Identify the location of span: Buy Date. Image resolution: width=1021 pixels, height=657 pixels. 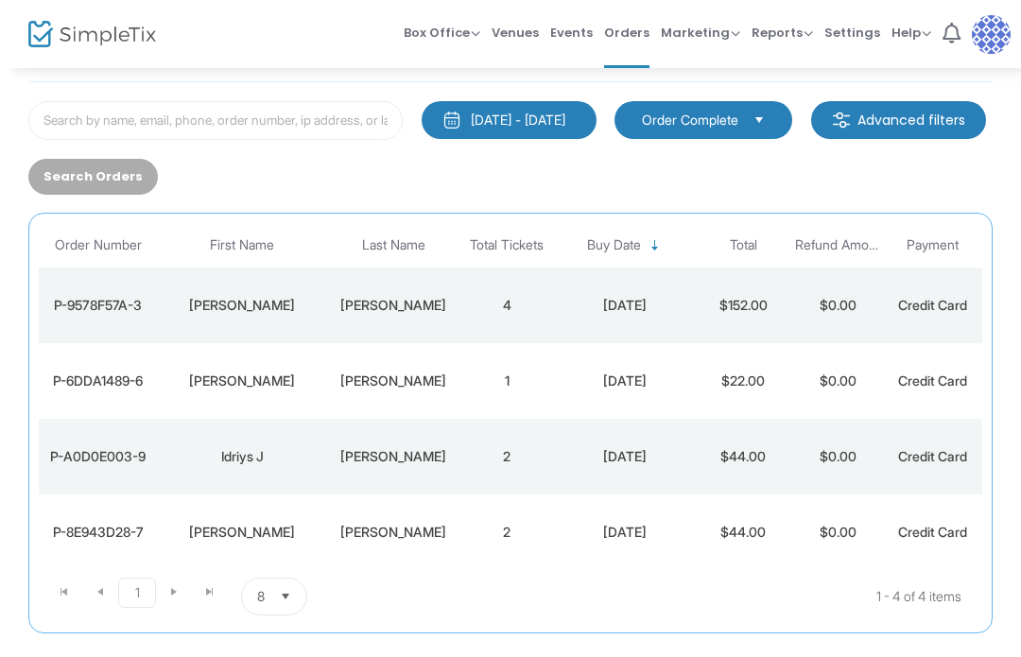
(614, 245).